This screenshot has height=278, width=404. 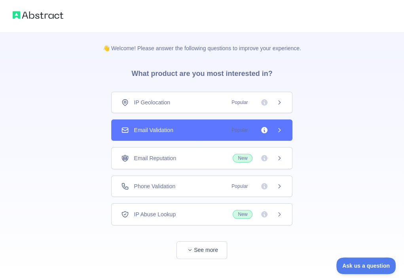 What do you see at coordinates (202, 250) in the screenshot?
I see `button: See more` at bounding box center [202, 250].